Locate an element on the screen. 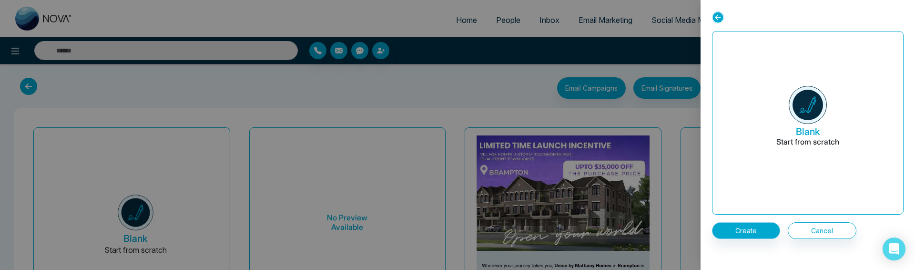  h5: Blank is located at coordinates (808, 131).